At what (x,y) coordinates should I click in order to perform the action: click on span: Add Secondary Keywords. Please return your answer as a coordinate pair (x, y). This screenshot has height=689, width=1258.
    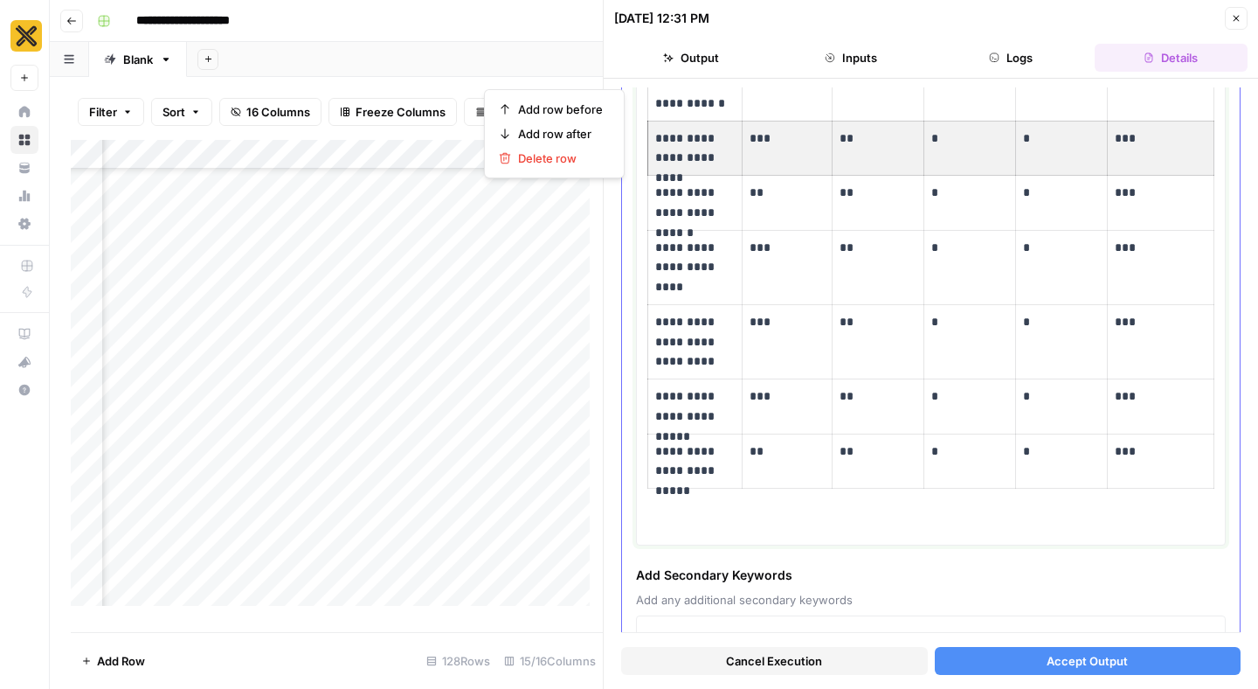
    Looking at the image, I should click on (931, 575).